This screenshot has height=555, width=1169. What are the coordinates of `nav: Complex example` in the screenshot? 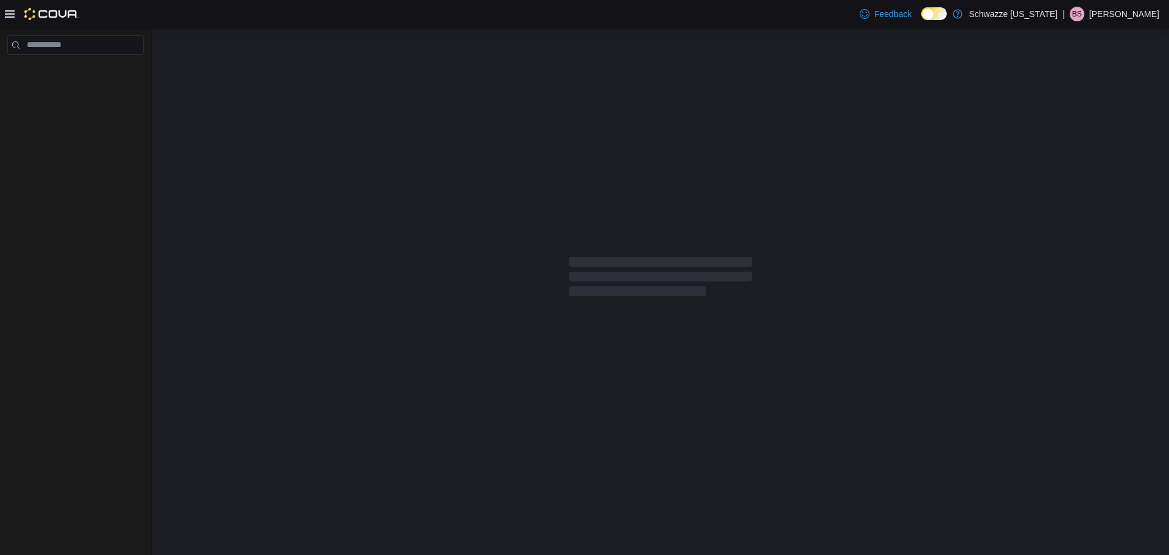 It's located at (76, 72).